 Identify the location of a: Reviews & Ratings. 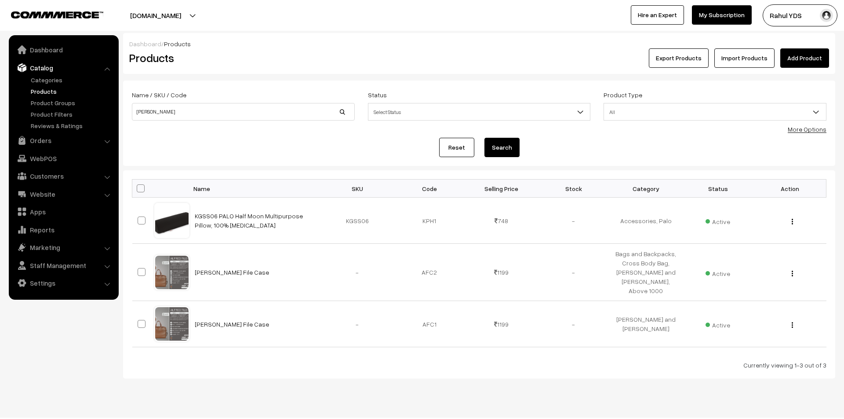
(72, 125).